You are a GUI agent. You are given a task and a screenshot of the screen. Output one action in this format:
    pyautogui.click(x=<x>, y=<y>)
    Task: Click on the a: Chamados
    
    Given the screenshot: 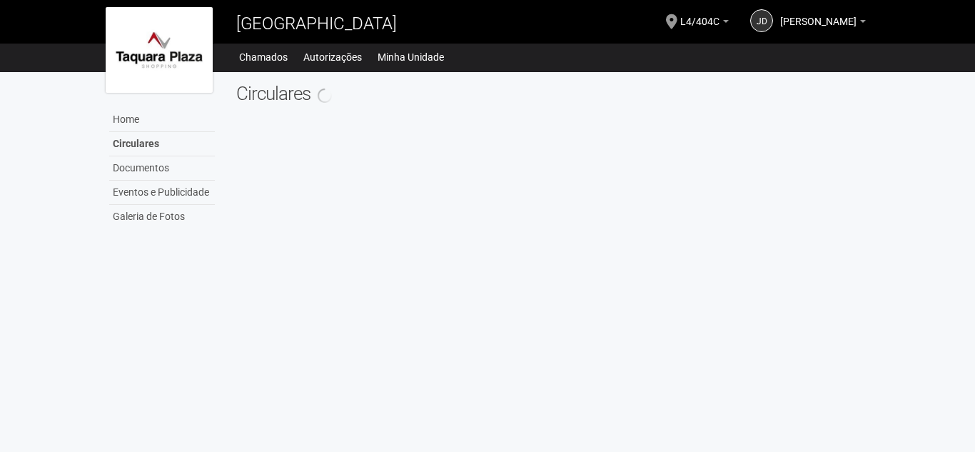 What is the action you would take?
    pyautogui.click(x=263, y=57)
    